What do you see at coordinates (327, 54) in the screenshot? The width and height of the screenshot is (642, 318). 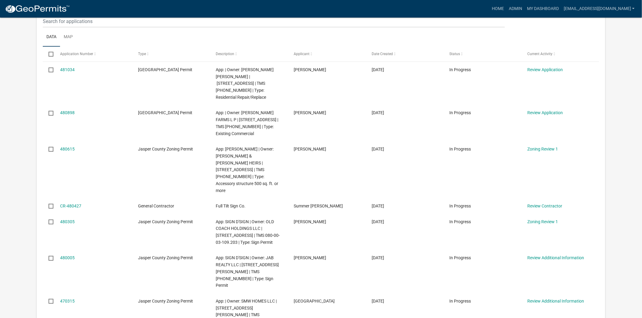 I see `datatable-header-cell: Applicant` at bounding box center [327, 54].